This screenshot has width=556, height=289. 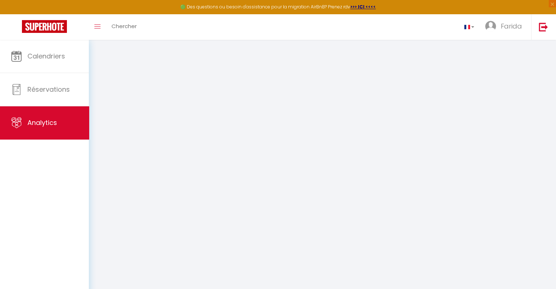 What do you see at coordinates (512, 26) in the screenshot?
I see `span: Farida` at bounding box center [512, 26].